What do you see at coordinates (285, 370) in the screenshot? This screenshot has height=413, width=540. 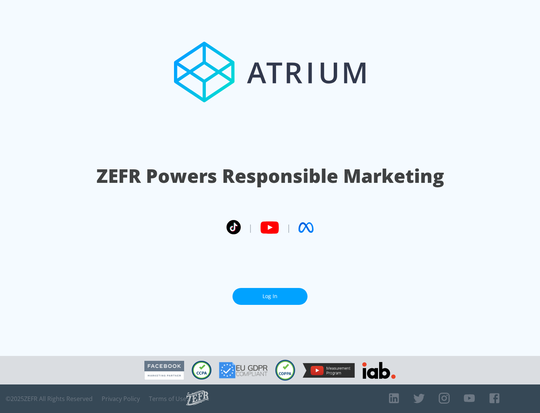 I see `img: COPPA Compliant` at bounding box center [285, 370].